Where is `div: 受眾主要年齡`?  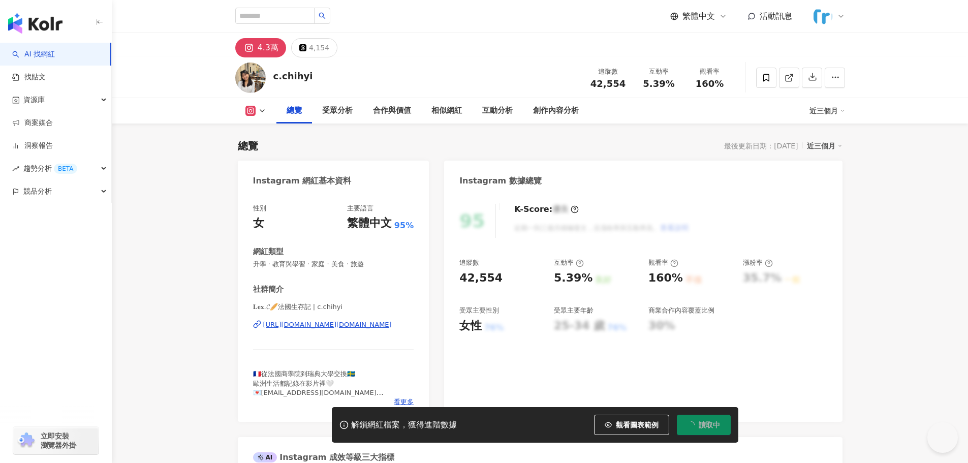 div: 受眾主要年齡 is located at coordinates (574, 310).